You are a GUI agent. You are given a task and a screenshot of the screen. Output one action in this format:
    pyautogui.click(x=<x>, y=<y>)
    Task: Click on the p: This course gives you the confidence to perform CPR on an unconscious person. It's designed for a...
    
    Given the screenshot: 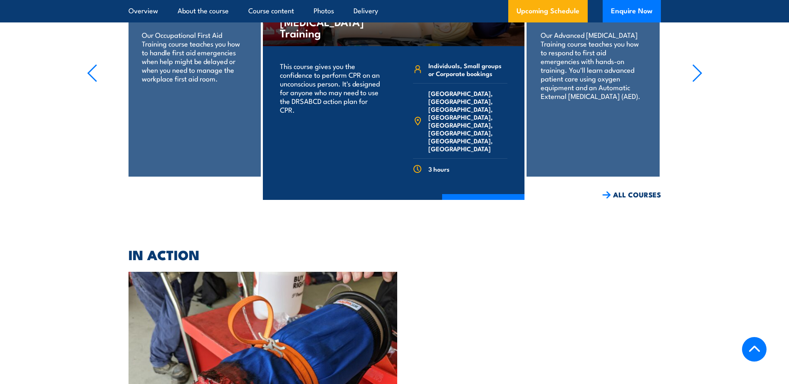 What is the action you would take?
    pyautogui.click(x=331, y=88)
    